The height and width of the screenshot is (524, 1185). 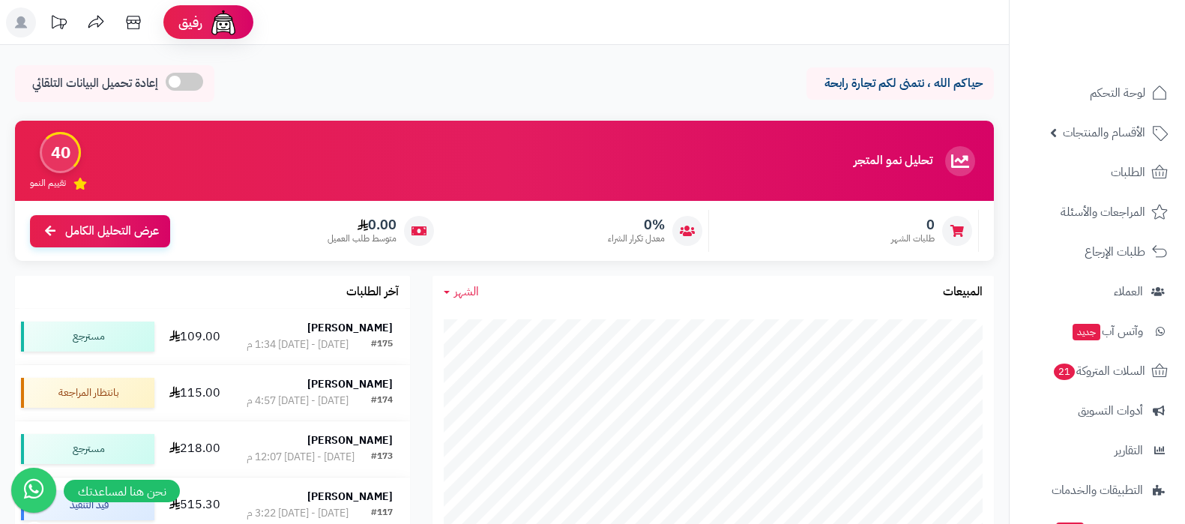 What do you see at coordinates (100, 231) in the screenshot?
I see `a: عرض التحليل الكامل` at bounding box center [100, 231].